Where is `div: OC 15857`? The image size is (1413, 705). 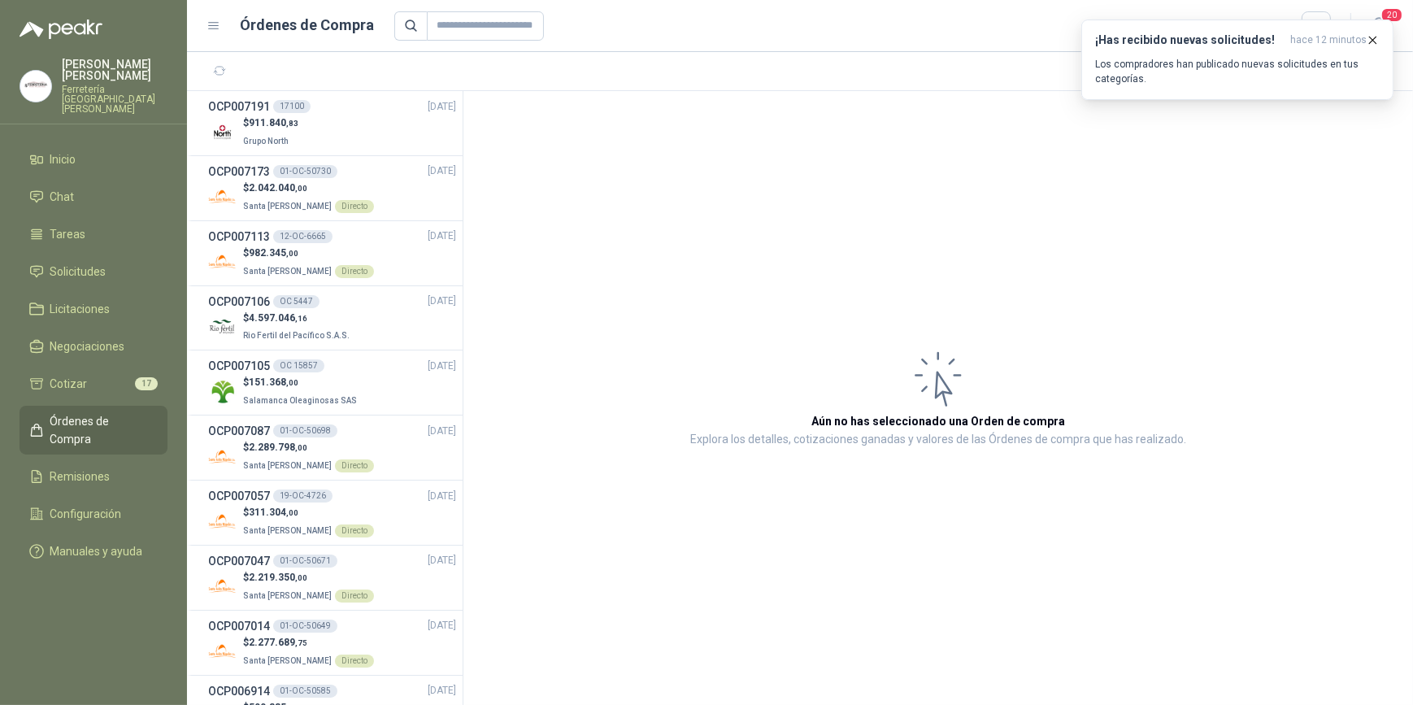
div: OC 15857 is located at coordinates (298, 366).